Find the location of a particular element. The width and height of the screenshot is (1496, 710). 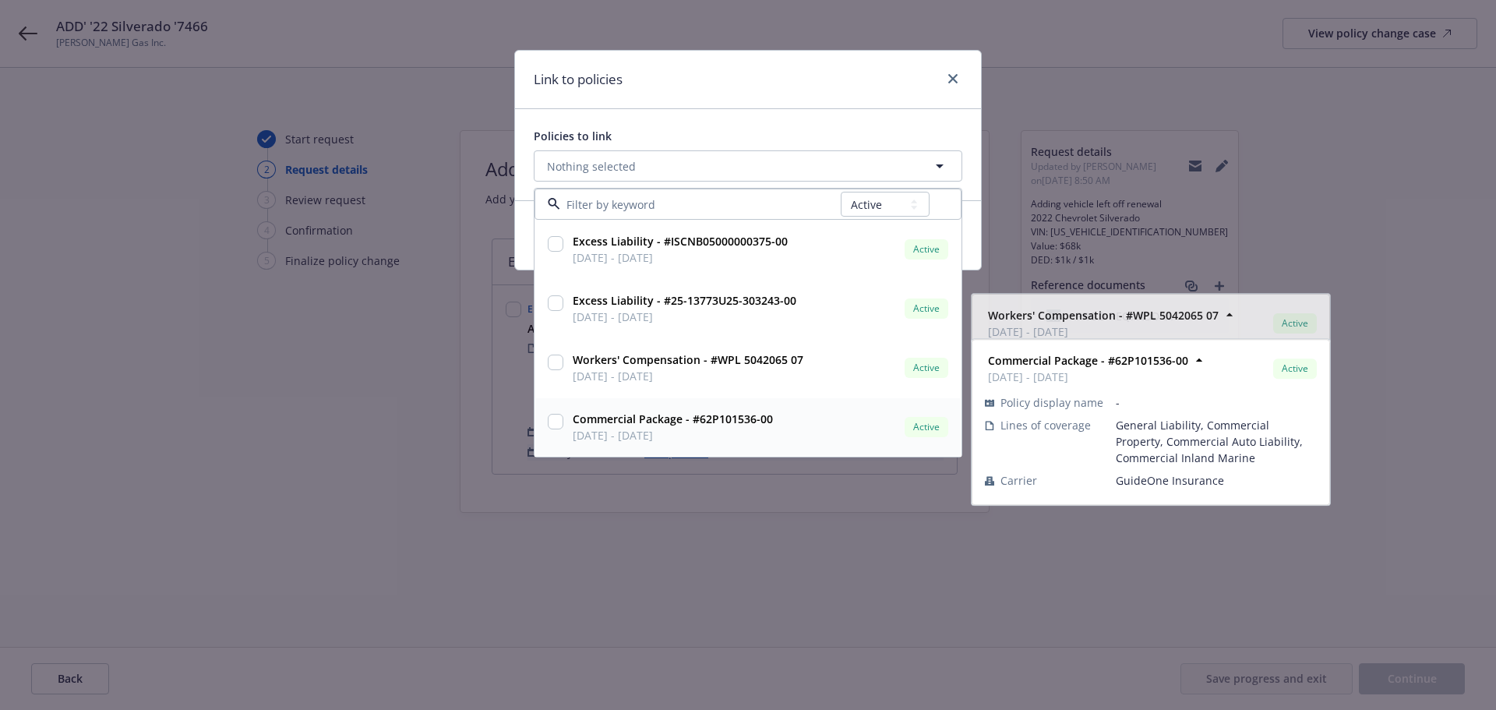

span: Policies to link is located at coordinates (573, 136).